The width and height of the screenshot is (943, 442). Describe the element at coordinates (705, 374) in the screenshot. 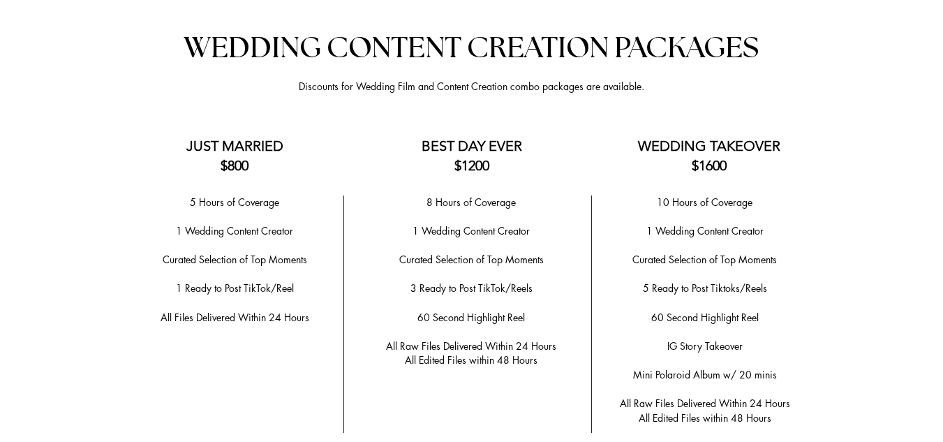

I see `span: Mini Polaroid Album w/ 20 minis` at that location.